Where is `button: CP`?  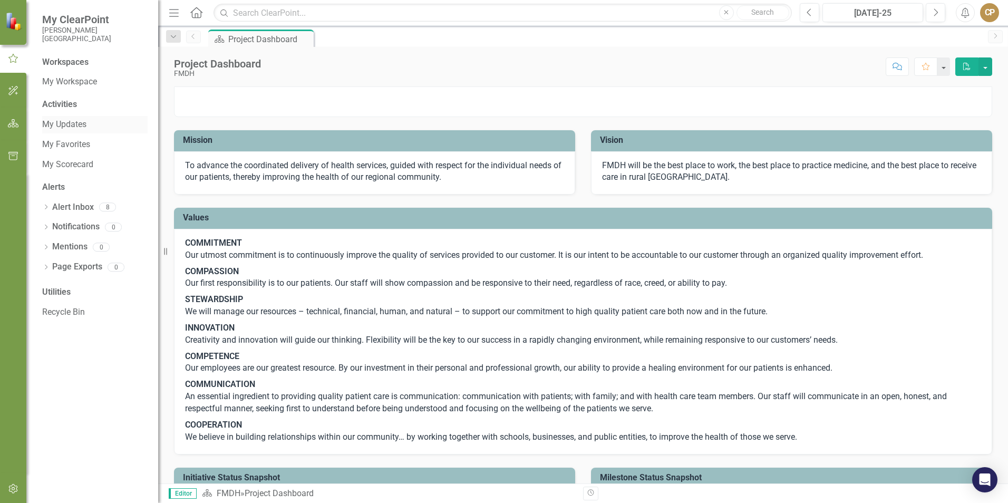
button: CP is located at coordinates (990, 13).